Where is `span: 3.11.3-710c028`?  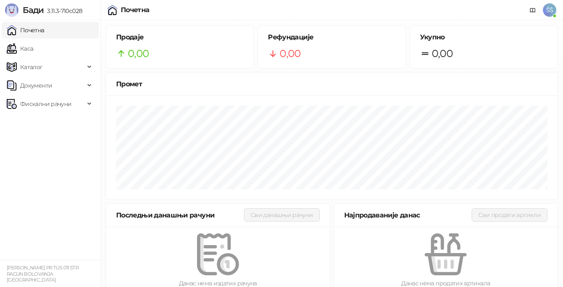
span: 3.11.3-710c028 is located at coordinates (63, 11).